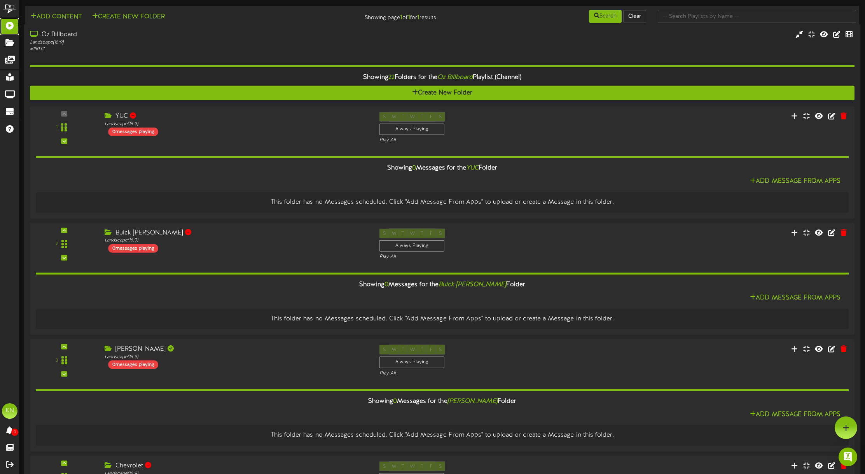 This screenshot has height=474, width=865. What do you see at coordinates (442, 77) in the screenshot?
I see `div: Showing Folders for the Playlist (Channel)` at bounding box center [442, 77].